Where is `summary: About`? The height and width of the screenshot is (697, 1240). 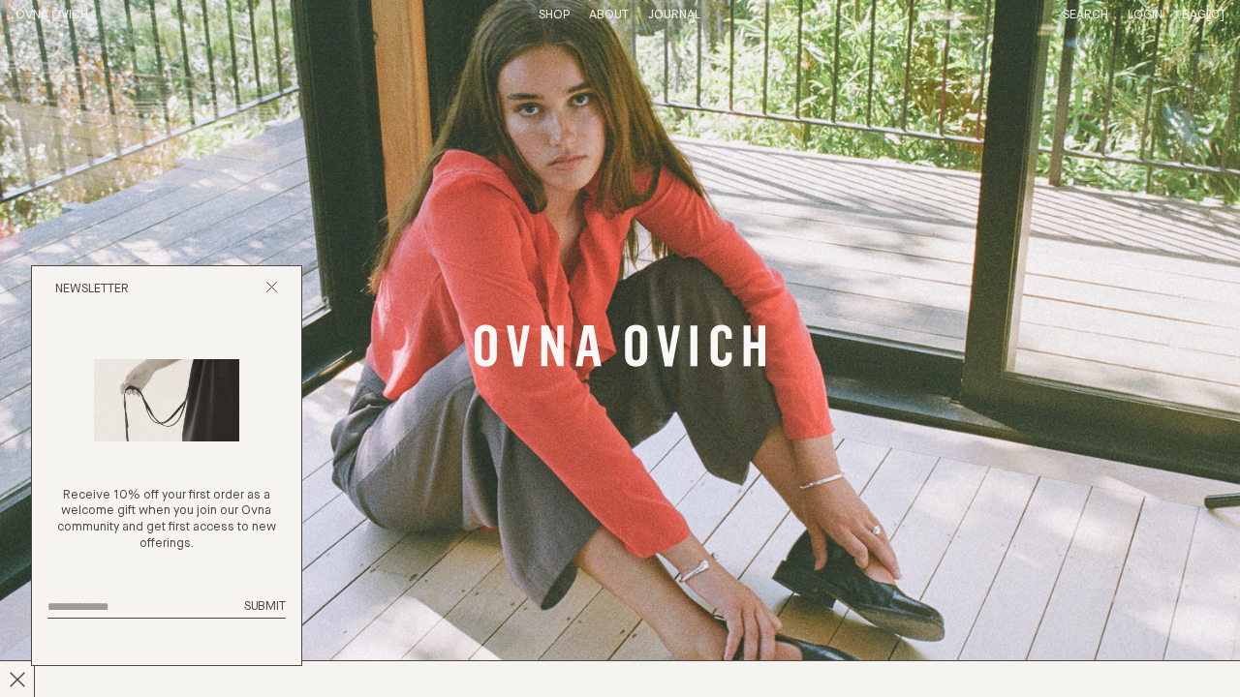
summary: About is located at coordinates (608, 15).